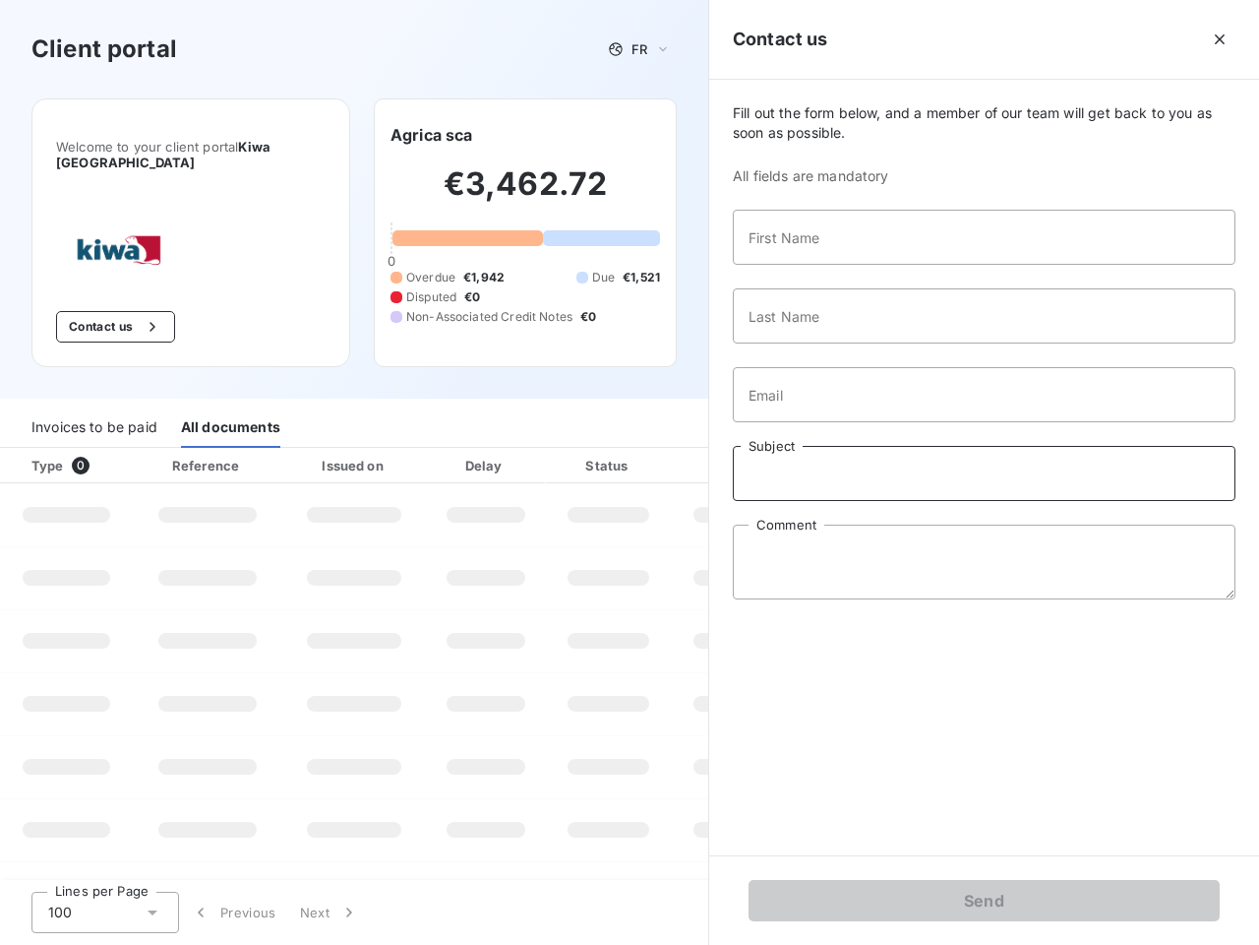  I want to click on div: Status, so click(608, 465).